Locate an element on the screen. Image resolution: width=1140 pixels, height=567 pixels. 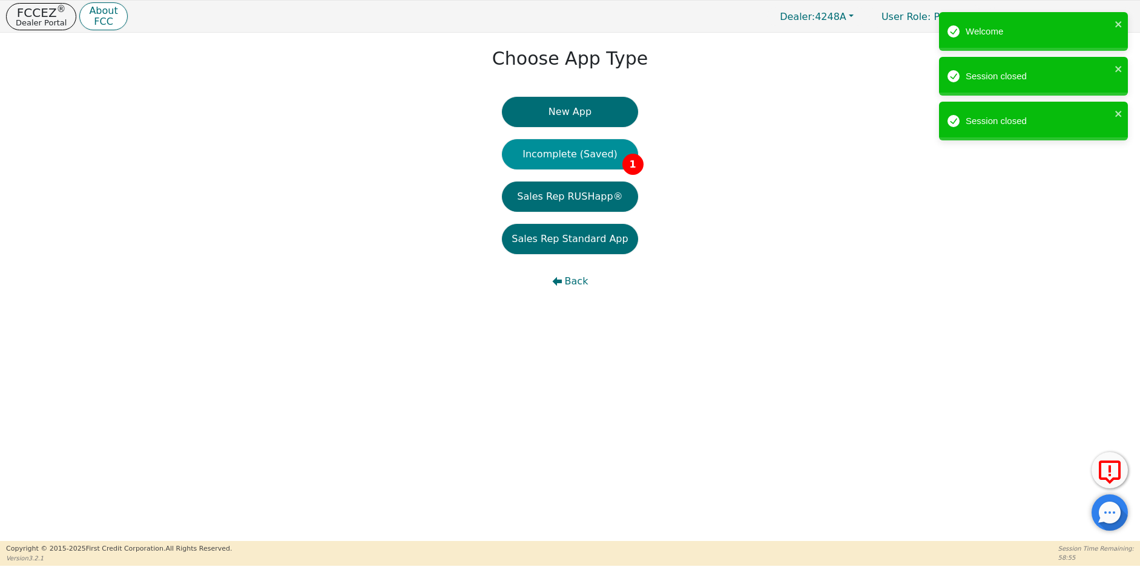
button: Sales Rep Standard App is located at coordinates (570, 239).